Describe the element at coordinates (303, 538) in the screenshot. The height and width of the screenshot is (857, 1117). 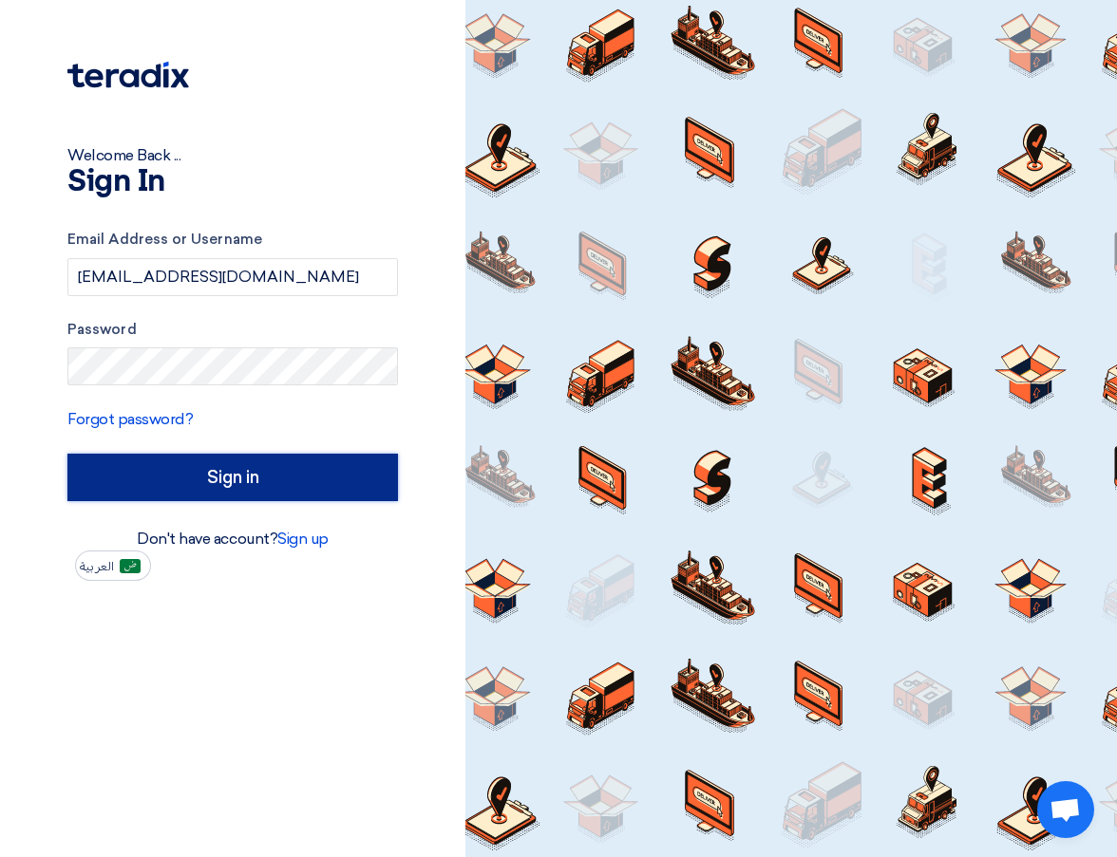
I see `a: Sign up` at that location.